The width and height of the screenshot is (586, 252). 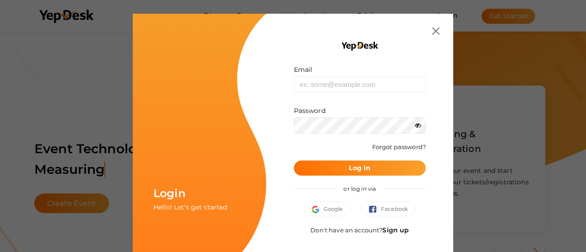 I want to click on img: google.svg, so click(x=318, y=210).